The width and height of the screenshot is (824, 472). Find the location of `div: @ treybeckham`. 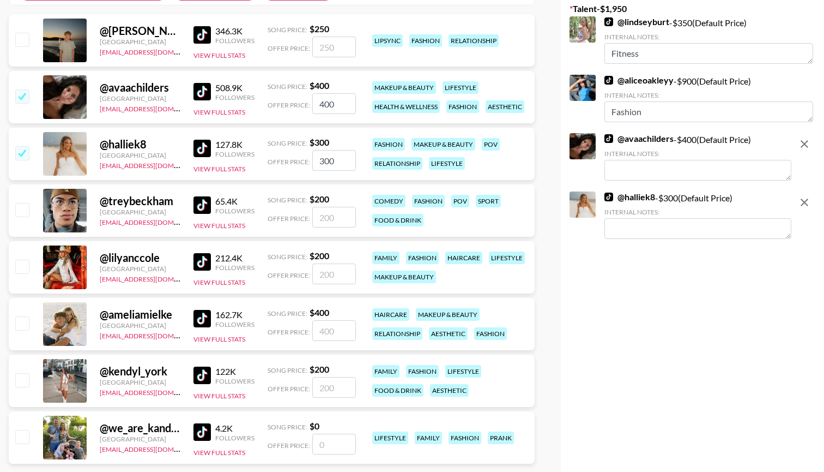

div: @ treybeckham is located at coordinates (140, 201).